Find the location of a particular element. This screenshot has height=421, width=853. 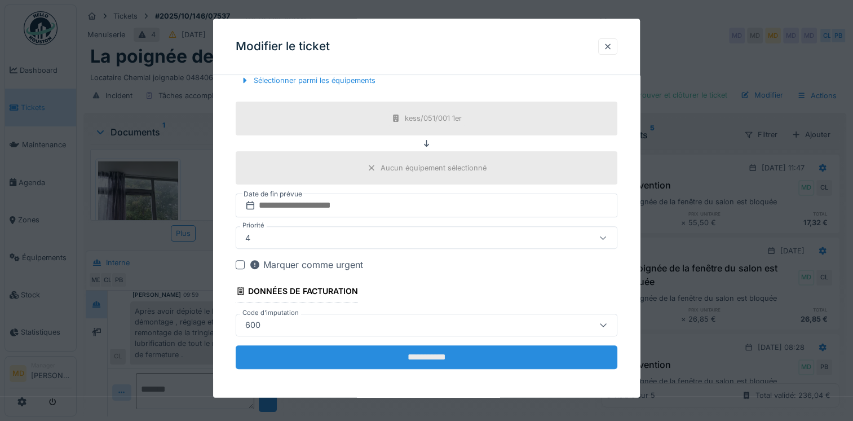

label: Code d'imputation is located at coordinates (271, 312).